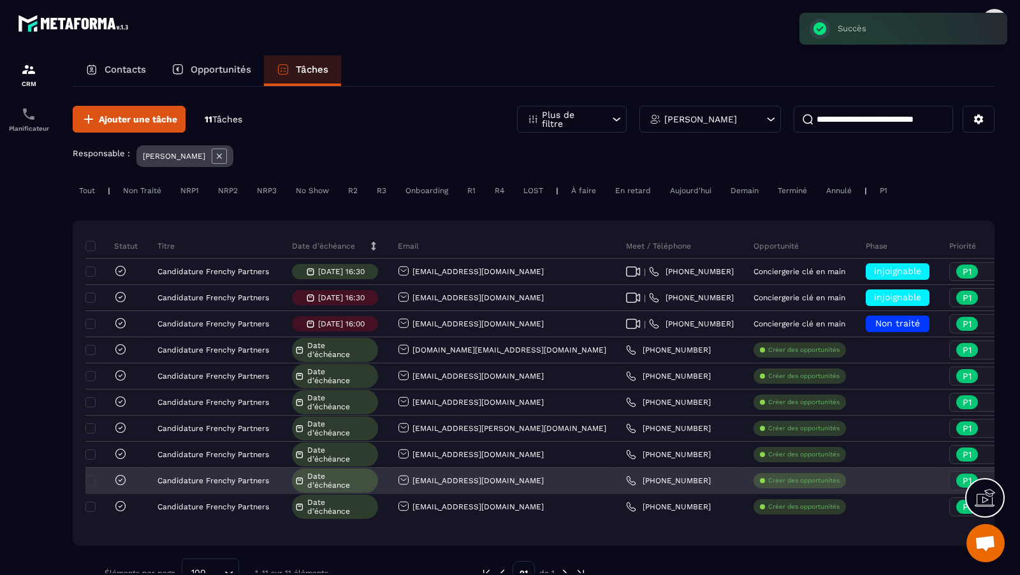 This screenshot has height=575, width=1020. Describe the element at coordinates (101, 153) in the screenshot. I see `p: Responsable :` at that location.